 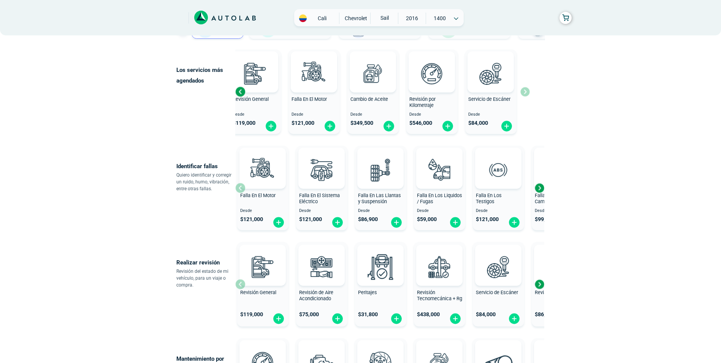 What do you see at coordinates (373, 73) in the screenshot?
I see `img: cambio_de_aceite-v3.svg` at bounding box center [373, 73].